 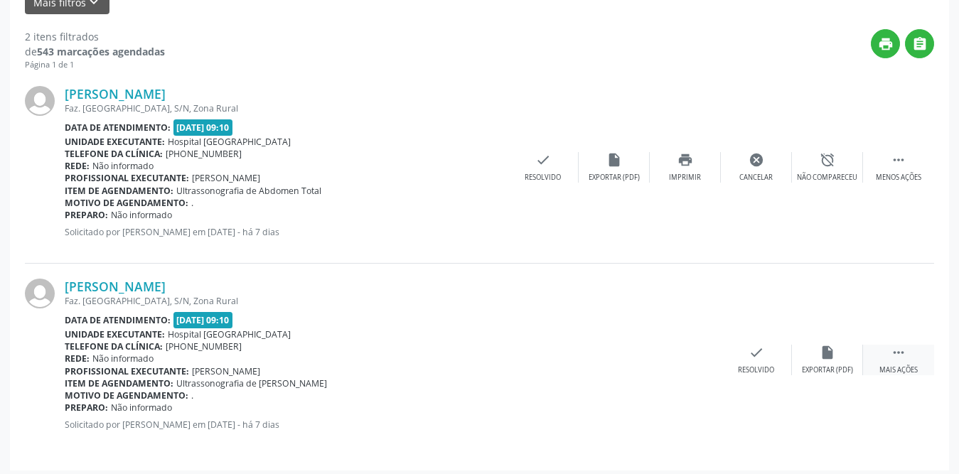 What do you see at coordinates (885, 43) in the screenshot?
I see `button: print` at bounding box center [885, 43].